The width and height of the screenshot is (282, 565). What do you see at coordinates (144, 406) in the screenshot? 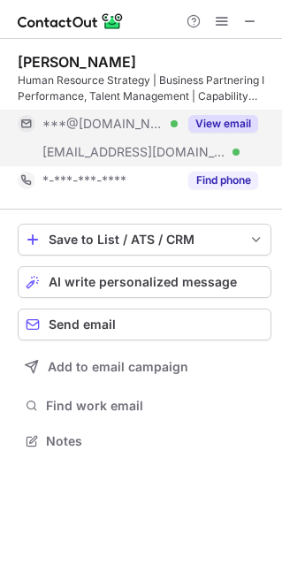
I see `button: Find work email` at bounding box center [144, 406].